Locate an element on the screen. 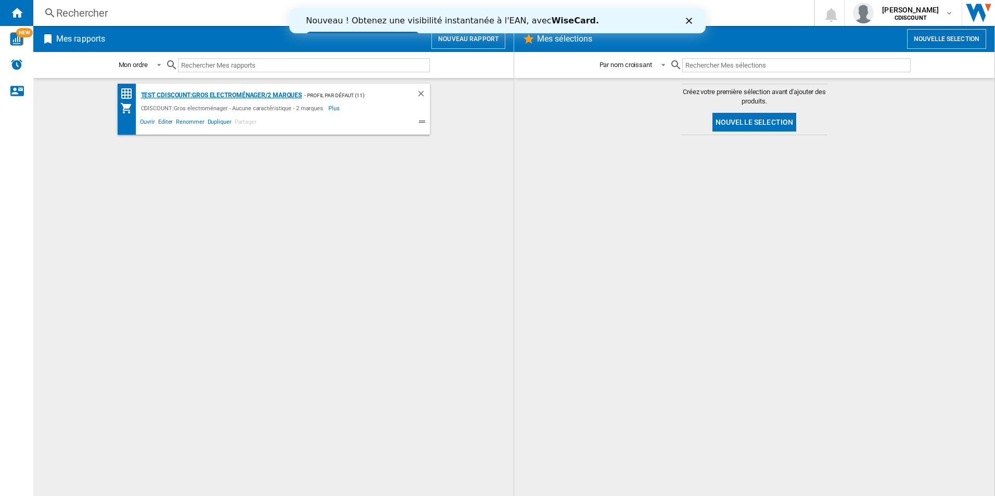 The image size is (995, 496). input: Rechercher Mes rapports is located at coordinates (304, 65).